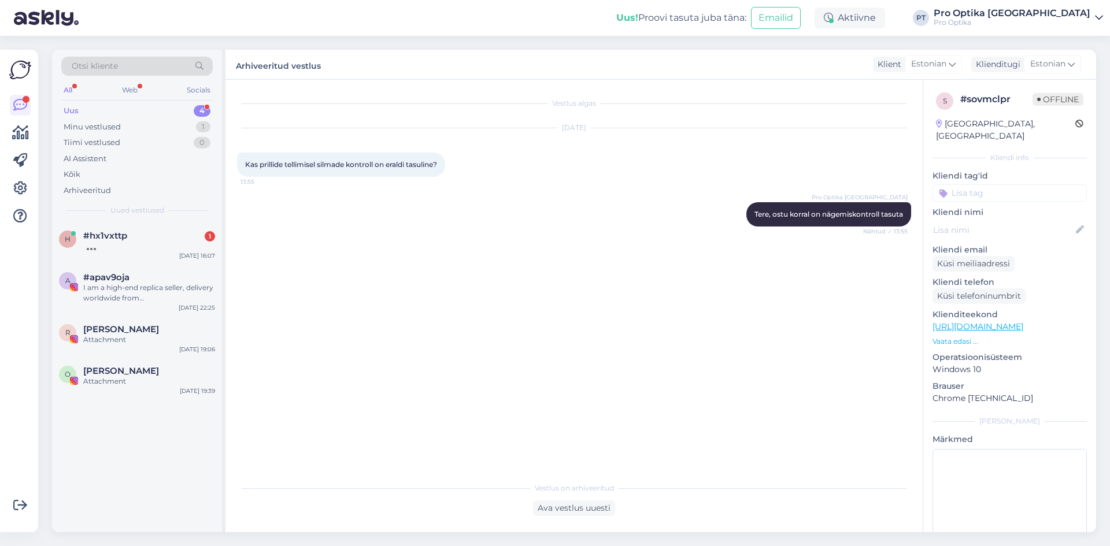 This screenshot has height=546, width=1110. What do you see at coordinates (68, 90) in the screenshot?
I see `div: All` at bounding box center [68, 90].